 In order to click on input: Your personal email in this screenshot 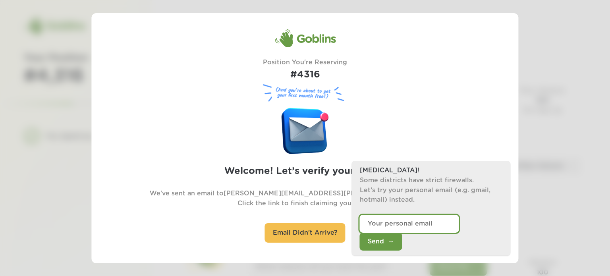, I will do `click(410, 224)`.